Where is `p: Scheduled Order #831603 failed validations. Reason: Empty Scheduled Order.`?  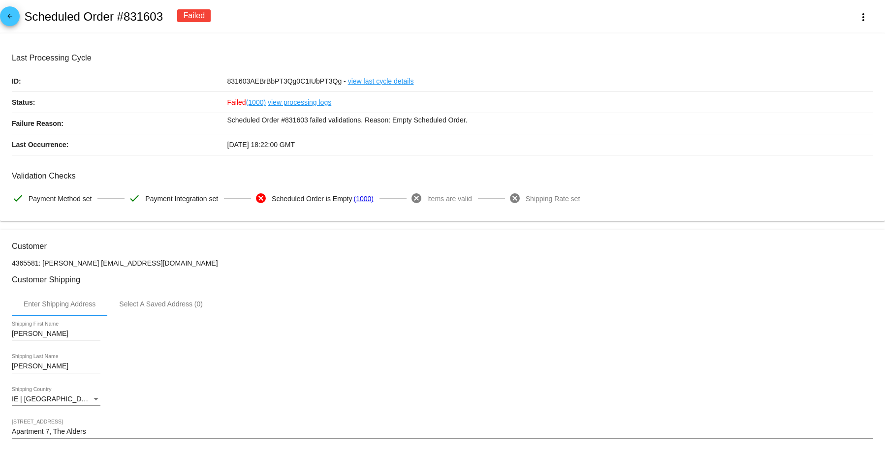 p: Scheduled Order #831603 failed validations. Reason: Empty Scheduled Order. is located at coordinates (550, 120).